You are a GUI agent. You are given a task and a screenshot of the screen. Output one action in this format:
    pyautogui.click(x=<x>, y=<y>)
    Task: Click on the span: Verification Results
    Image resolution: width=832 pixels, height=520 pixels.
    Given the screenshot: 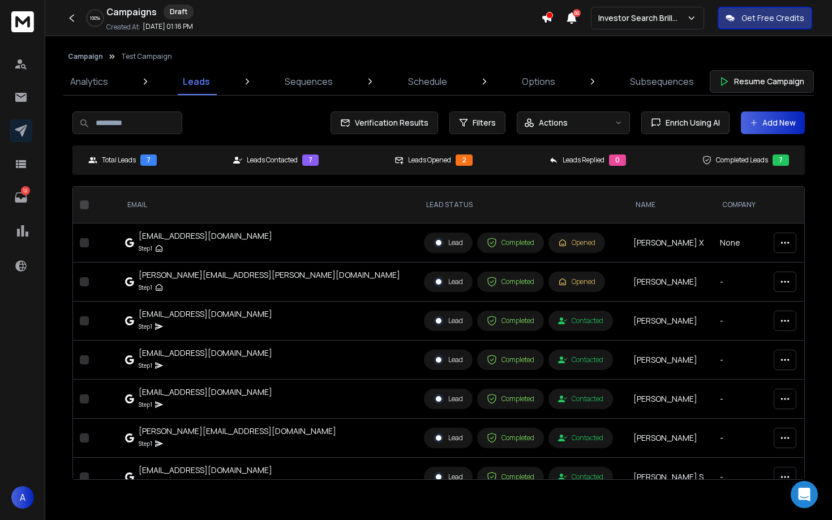 What is the action you would take?
    pyautogui.click(x=389, y=123)
    